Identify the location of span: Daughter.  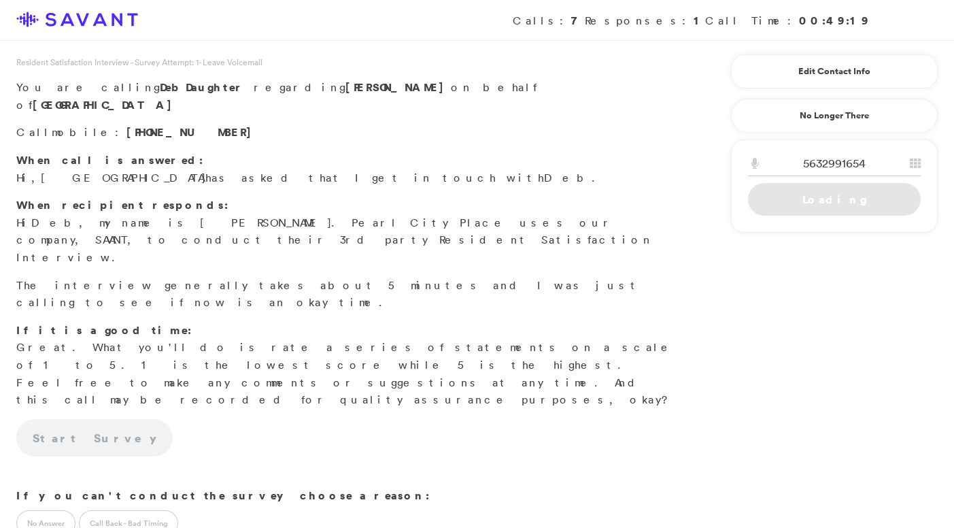
(215, 87).